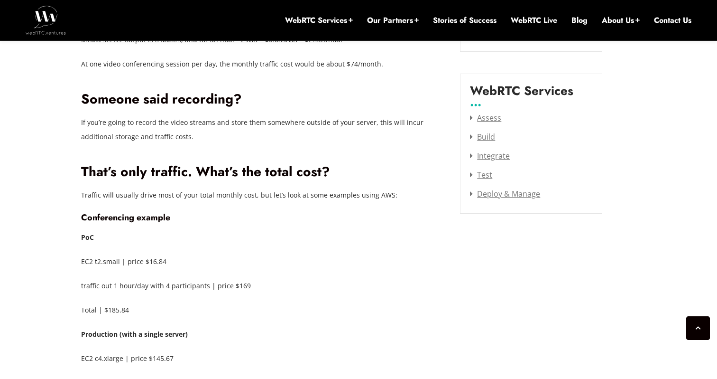  Describe the element at coordinates (319, 20) in the screenshot. I see `a: WebRTC Services` at that location.